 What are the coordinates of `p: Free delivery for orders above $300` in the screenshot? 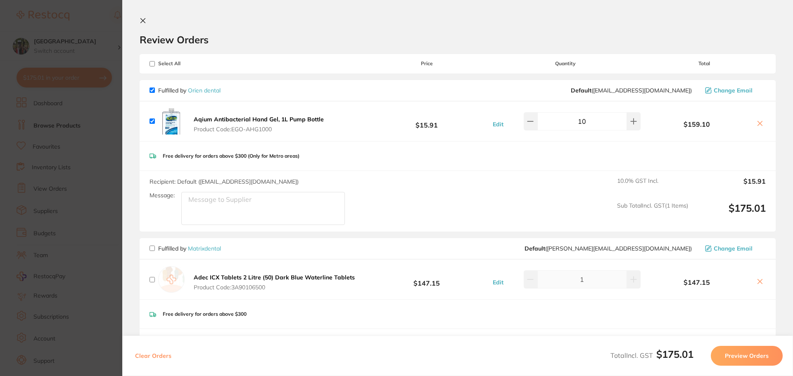 It's located at (204, 314).